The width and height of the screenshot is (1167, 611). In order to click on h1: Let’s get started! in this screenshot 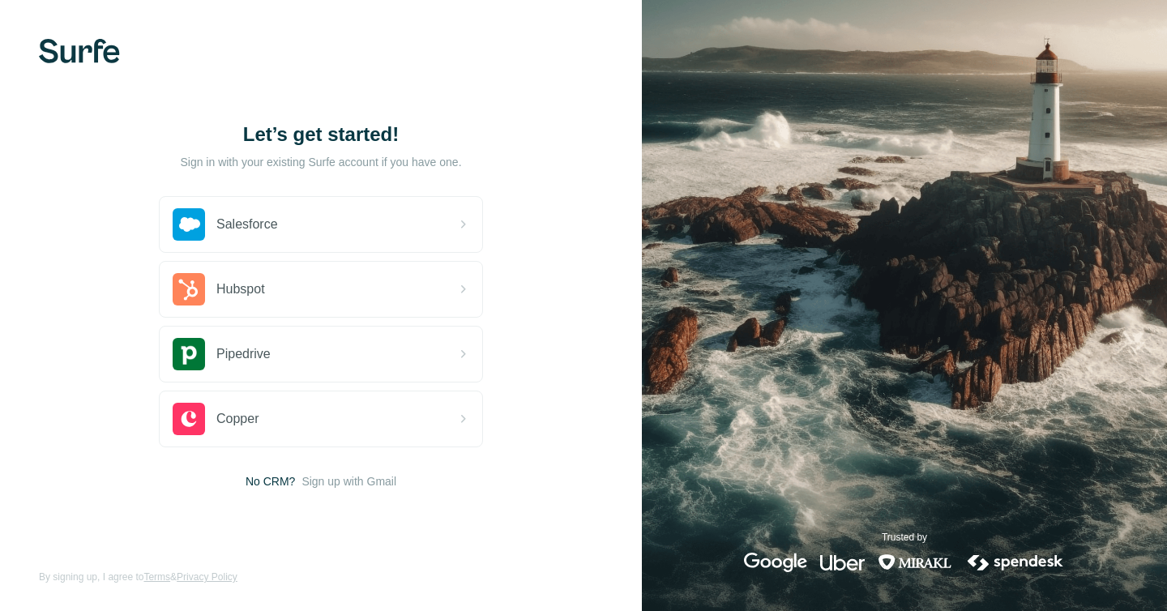, I will do `click(321, 135)`.